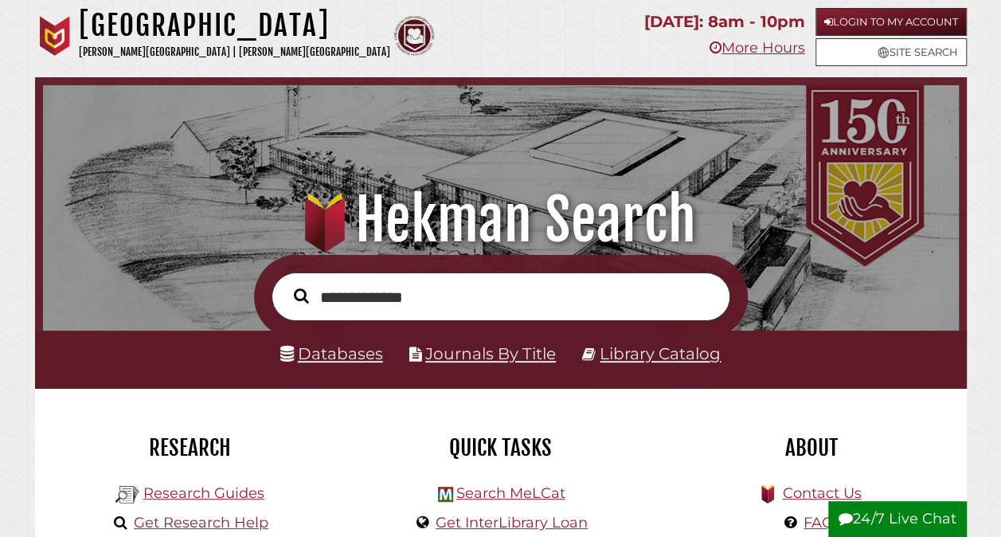 The height and width of the screenshot is (537, 1001). Describe the element at coordinates (891, 52) in the screenshot. I see `a: Site Search` at that location.